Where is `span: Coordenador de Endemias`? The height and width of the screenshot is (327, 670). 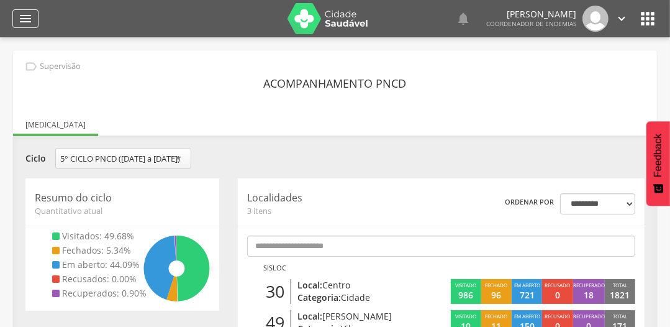 span: Coordenador de Endemias is located at coordinates (531, 24).